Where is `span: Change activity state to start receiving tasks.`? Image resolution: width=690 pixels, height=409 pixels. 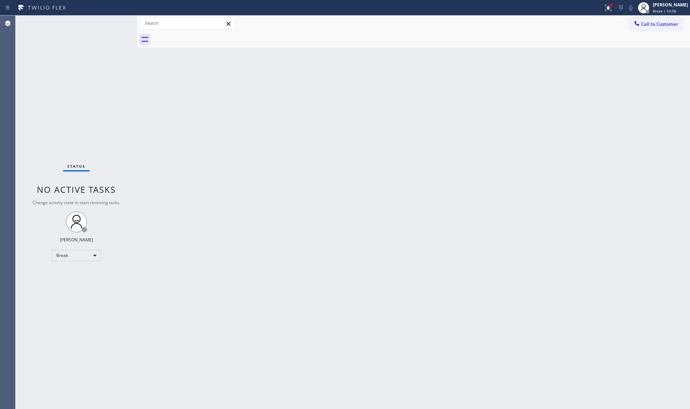
span: Change activity state to start receiving tasks. is located at coordinates (76, 202).